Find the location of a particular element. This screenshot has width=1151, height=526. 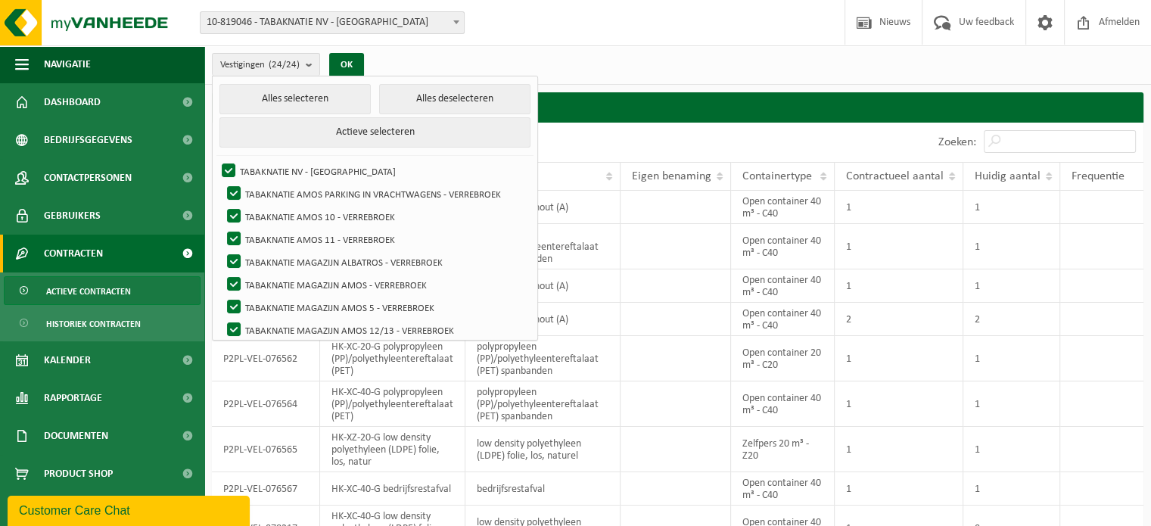

span: Rapportage is located at coordinates (73, 398).